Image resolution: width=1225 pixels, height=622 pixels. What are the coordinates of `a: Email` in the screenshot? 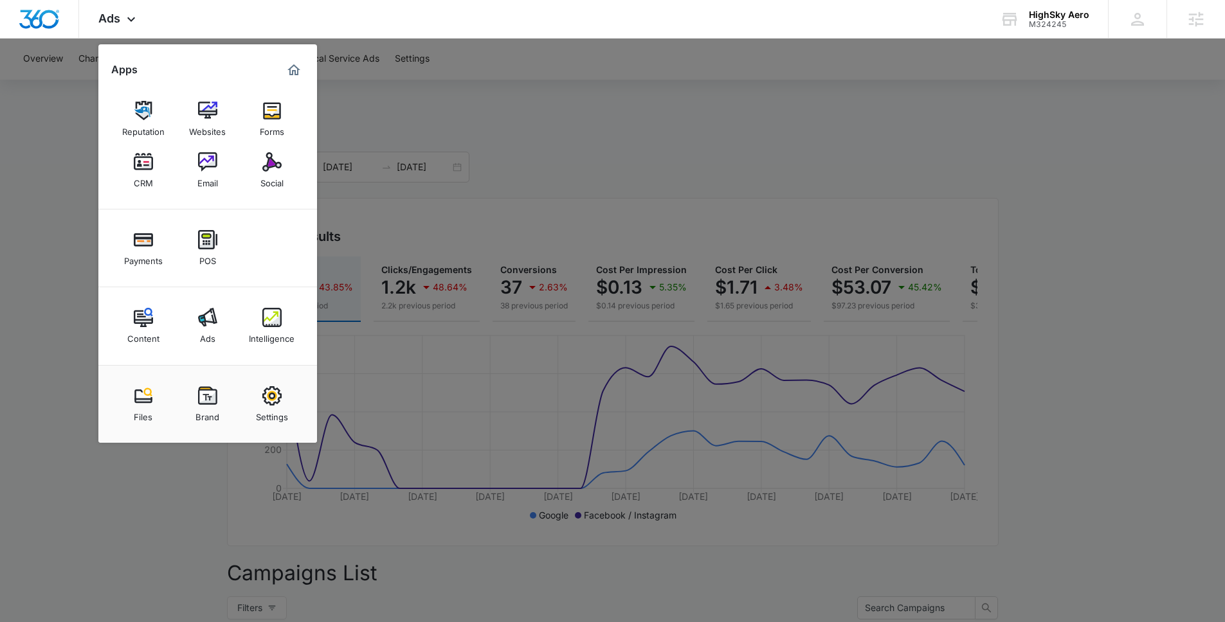 It's located at (208, 170).